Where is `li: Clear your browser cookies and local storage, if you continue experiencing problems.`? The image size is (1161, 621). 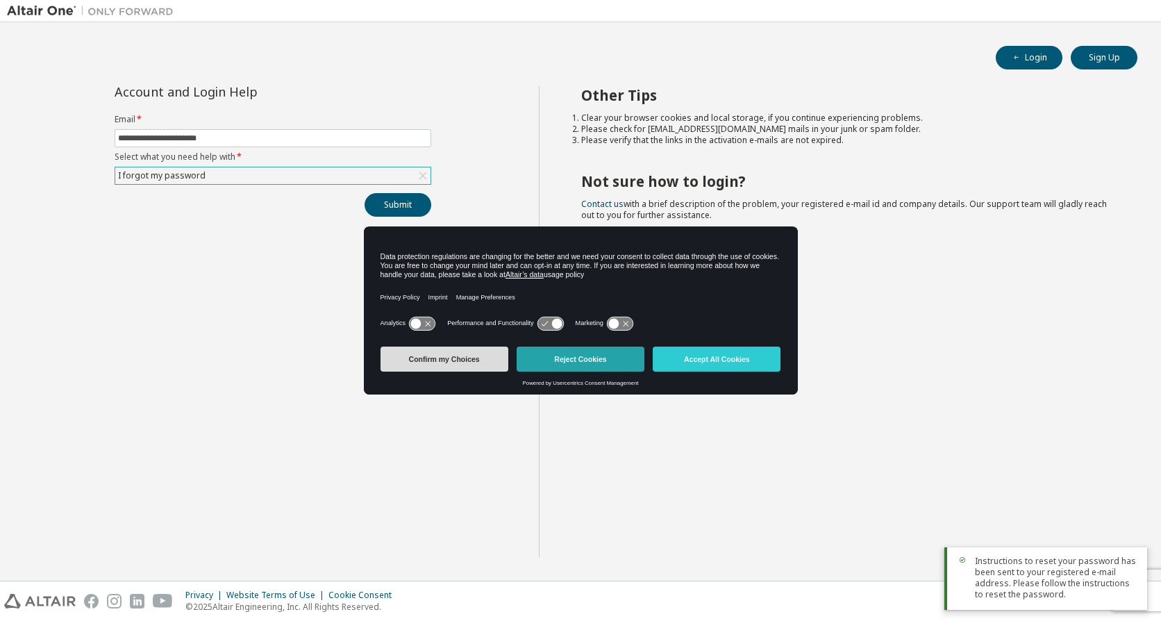
li: Clear your browser cookies and local storage, if you continue experiencing problems. is located at coordinates (847, 118).